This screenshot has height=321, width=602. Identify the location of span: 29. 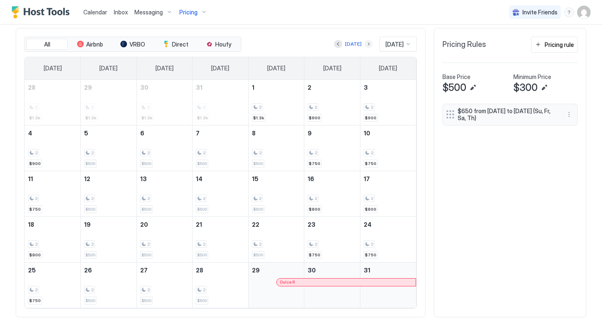
(256, 270).